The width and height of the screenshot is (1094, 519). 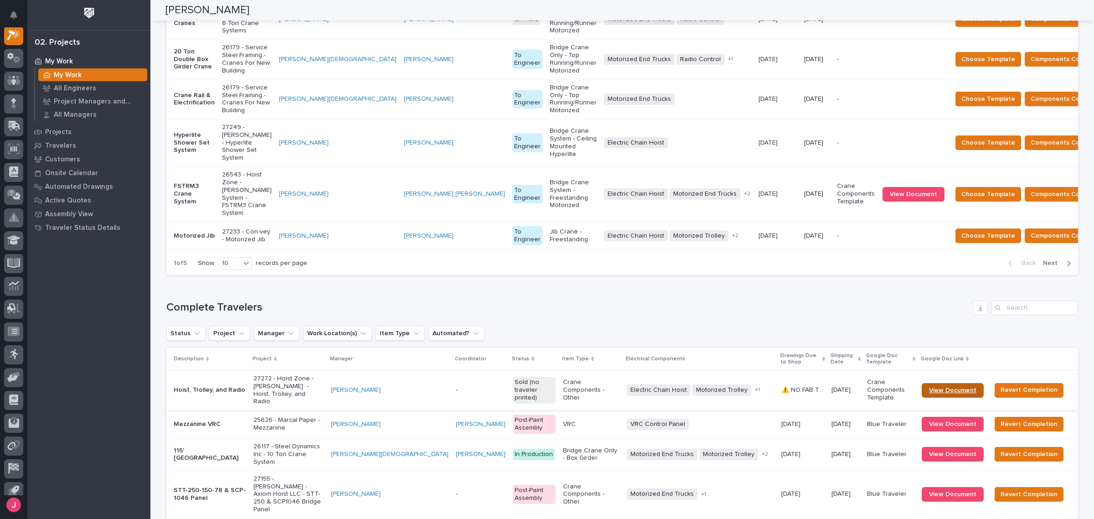 What do you see at coordinates (62, 160) in the screenshot?
I see `p: Customers` at bounding box center [62, 160].